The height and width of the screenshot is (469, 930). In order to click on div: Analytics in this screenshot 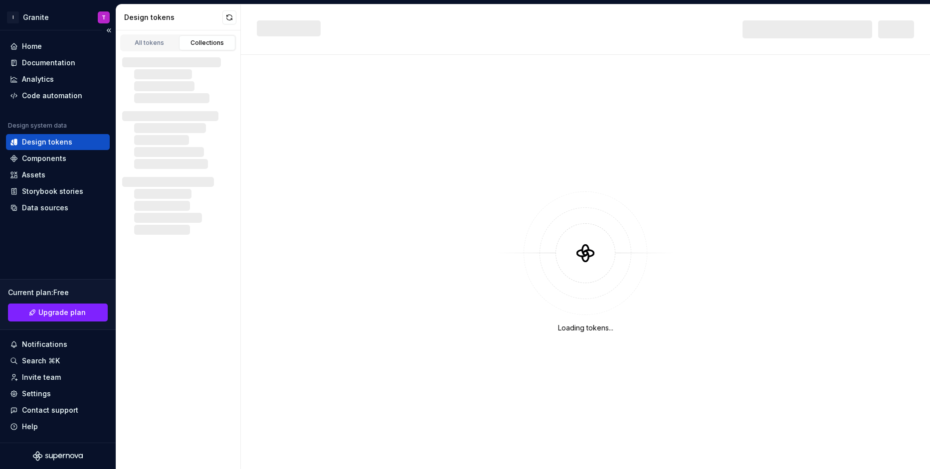, I will do `click(38, 79)`.